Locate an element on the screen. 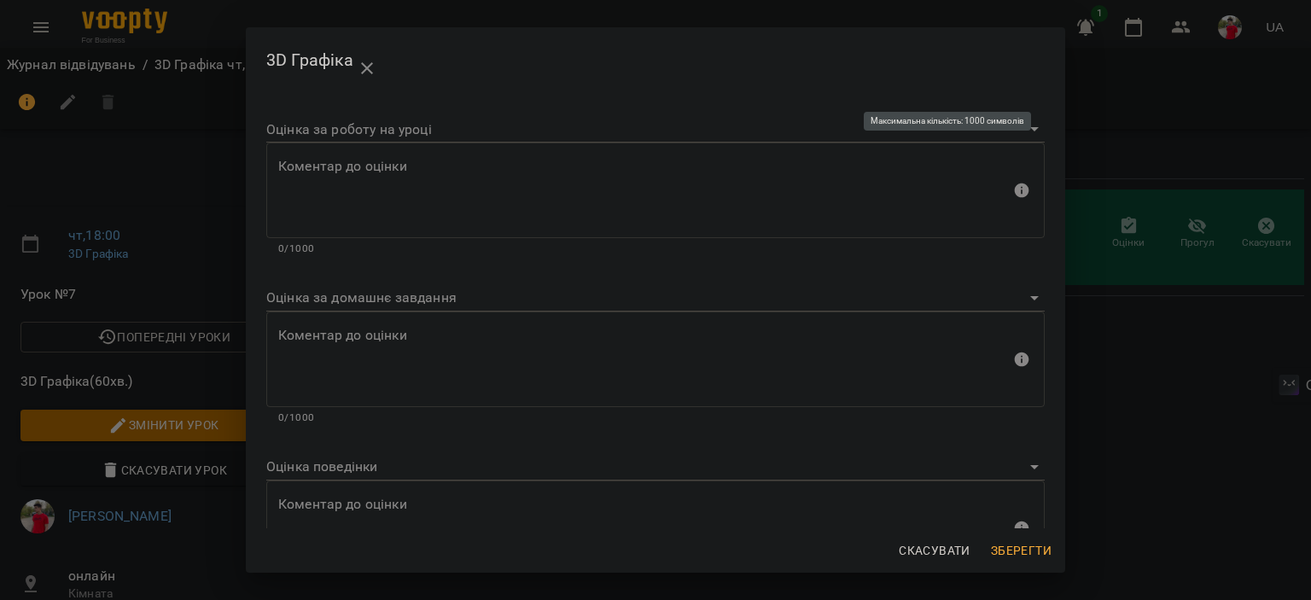  button: Скасувати is located at coordinates (935, 551).